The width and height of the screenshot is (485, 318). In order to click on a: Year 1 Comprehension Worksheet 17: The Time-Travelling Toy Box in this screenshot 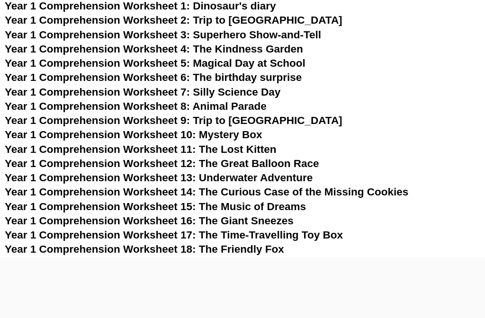, I will do `click(174, 235)`.